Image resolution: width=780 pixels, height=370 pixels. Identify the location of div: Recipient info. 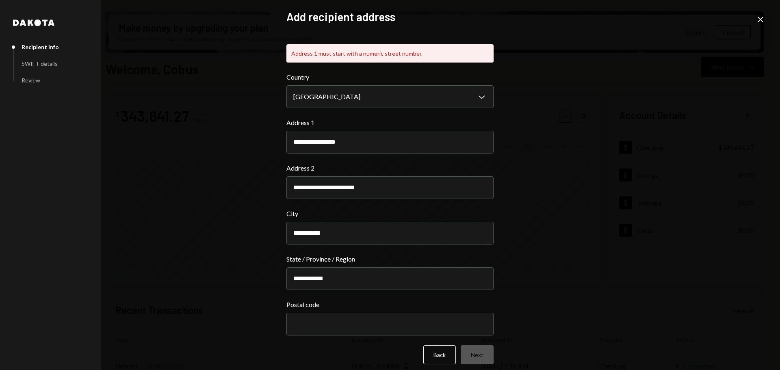
(40, 47).